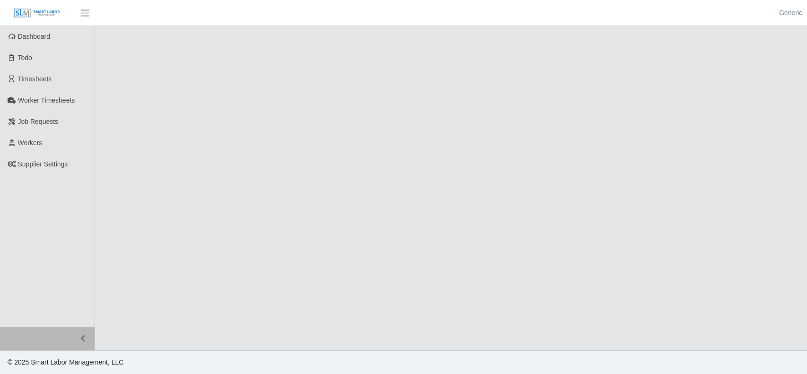  What do you see at coordinates (38, 121) in the screenshot?
I see `span: Job Requests` at bounding box center [38, 121].